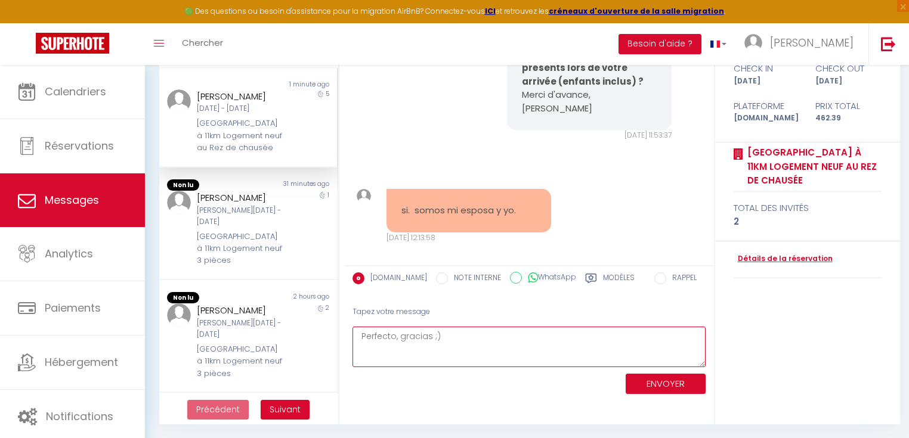 This screenshot has width=909, height=438. I want to click on img: Super Booking, so click(72, 43).